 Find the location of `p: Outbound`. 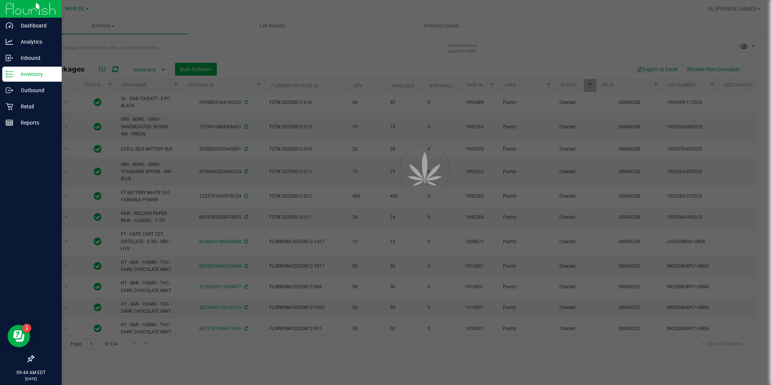

p: Outbound is located at coordinates (36, 90).